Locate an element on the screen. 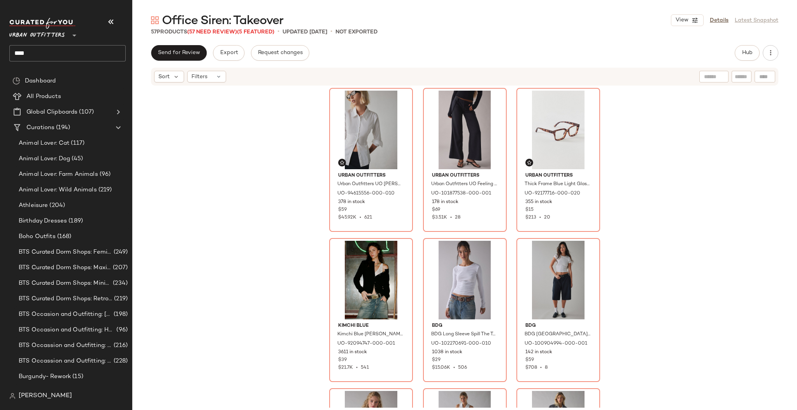 The width and height of the screenshot is (797, 410). span: (228) is located at coordinates (120, 361).